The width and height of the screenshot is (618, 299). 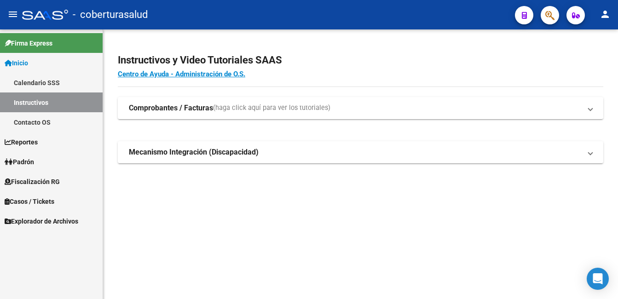 I want to click on mat-icon: menu, so click(x=13, y=14).